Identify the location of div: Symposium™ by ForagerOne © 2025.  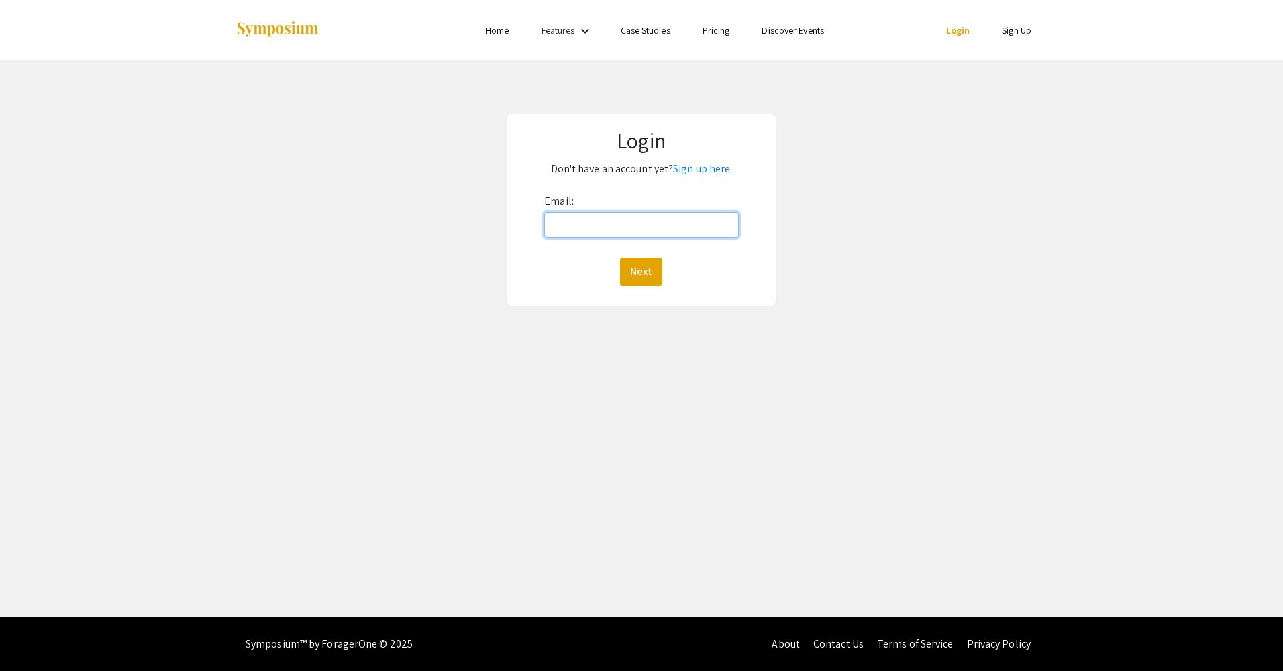
(329, 644).